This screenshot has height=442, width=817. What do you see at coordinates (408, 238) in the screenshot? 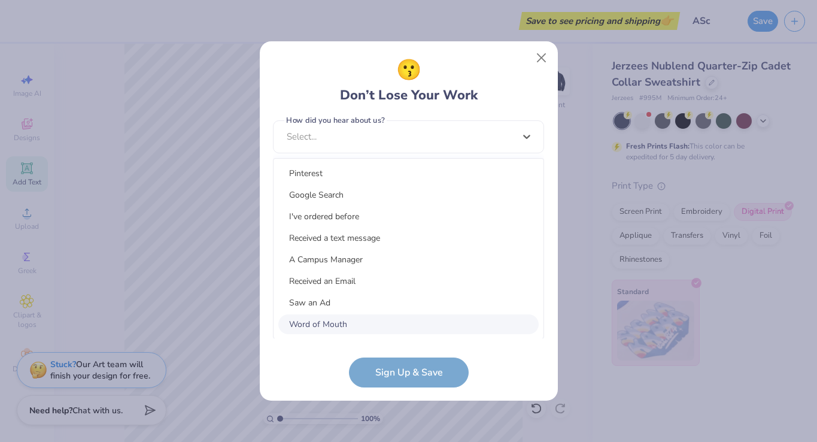
I see `div: Received a text message` at bounding box center [408, 238].